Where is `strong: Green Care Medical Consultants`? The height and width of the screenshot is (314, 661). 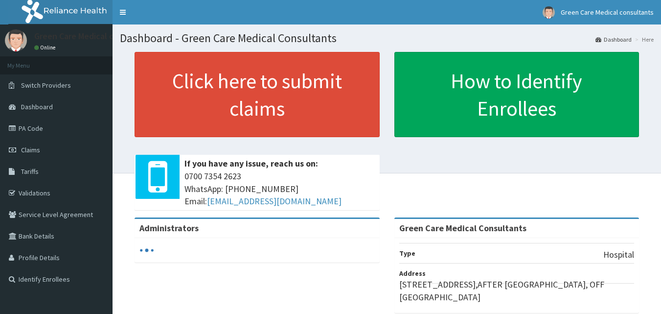 strong: Green Care Medical Consultants is located at coordinates (463, 228).